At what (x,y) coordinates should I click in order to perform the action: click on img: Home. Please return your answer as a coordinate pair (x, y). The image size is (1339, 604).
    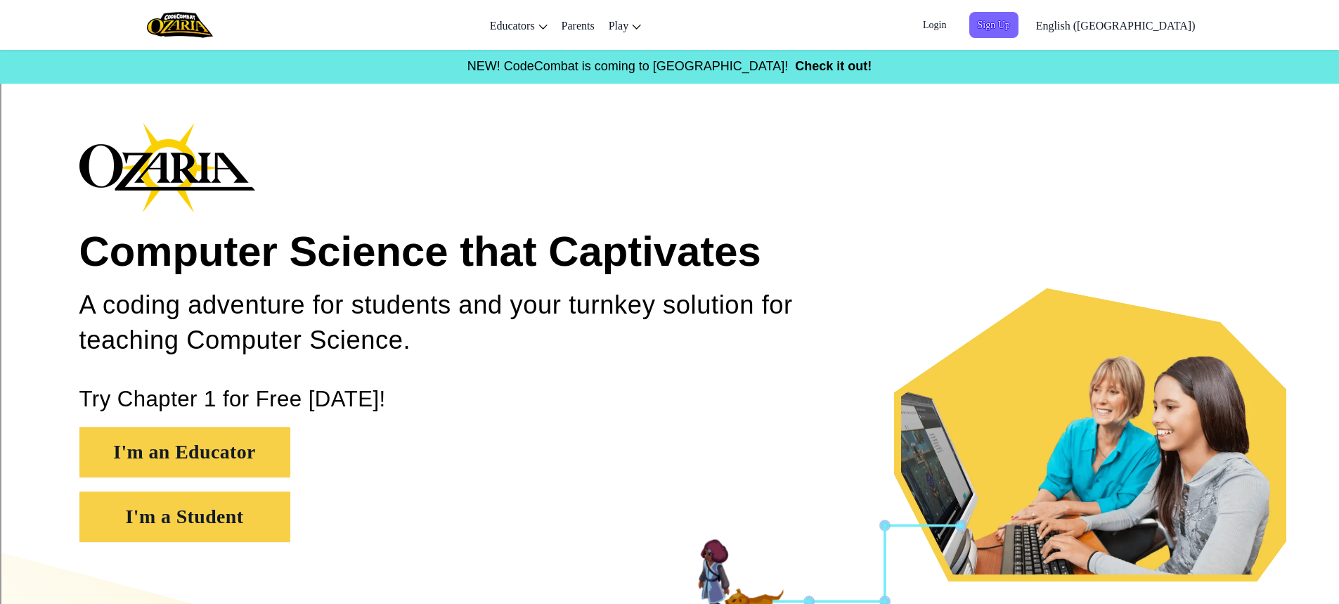
    Looking at the image, I should click on (179, 25).